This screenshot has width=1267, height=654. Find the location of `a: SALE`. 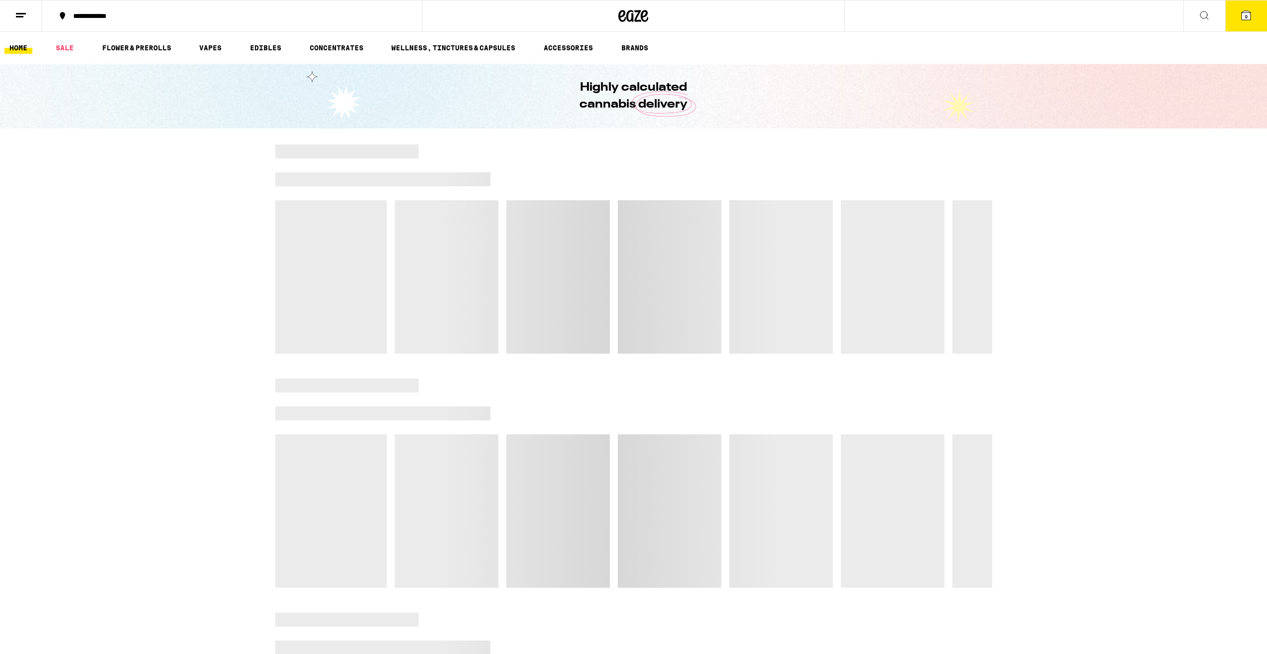

a: SALE is located at coordinates (65, 48).